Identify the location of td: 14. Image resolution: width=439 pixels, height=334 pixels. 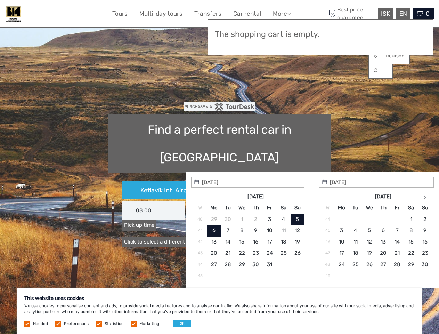
(228, 242).